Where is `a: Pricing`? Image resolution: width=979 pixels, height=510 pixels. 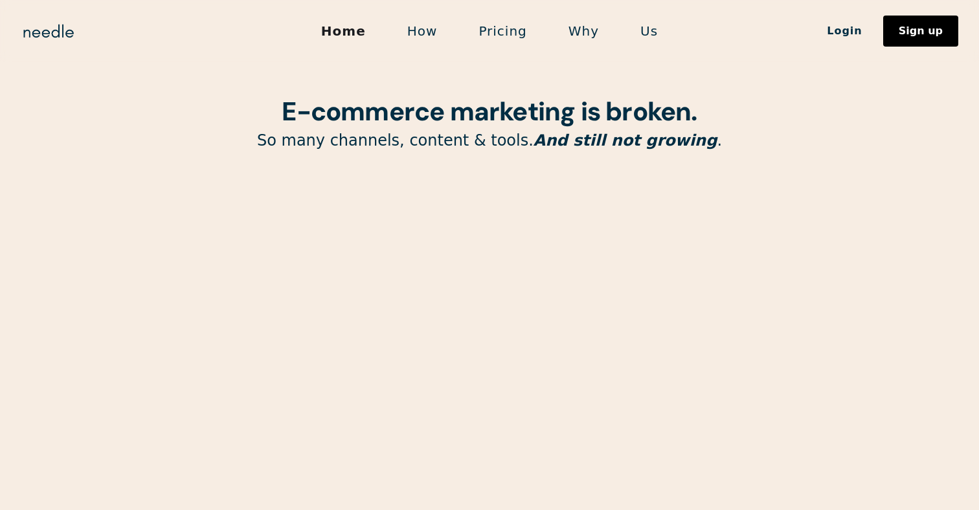
a: Pricing is located at coordinates (503, 31).